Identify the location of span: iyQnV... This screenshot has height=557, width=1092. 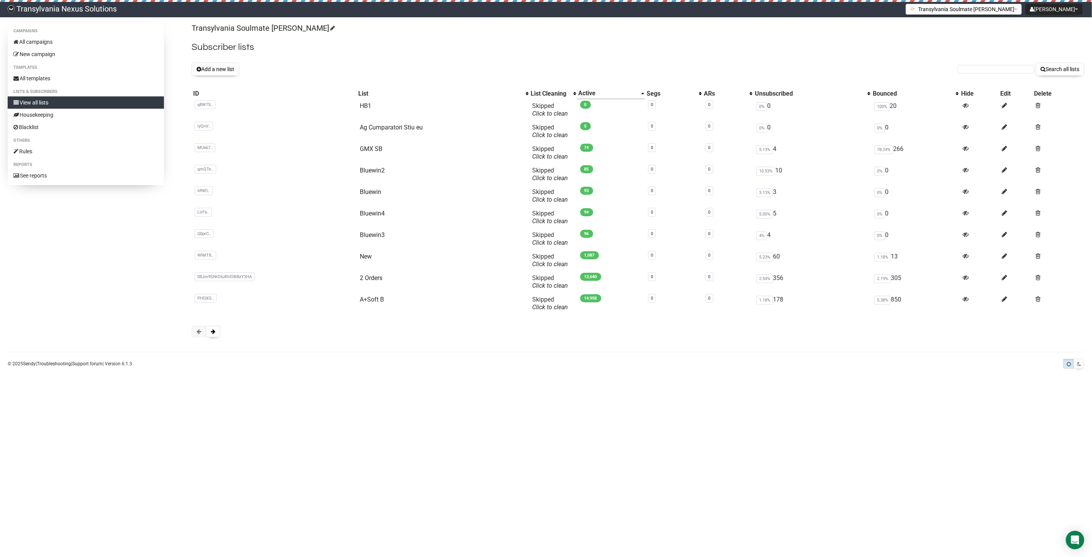
(204, 126).